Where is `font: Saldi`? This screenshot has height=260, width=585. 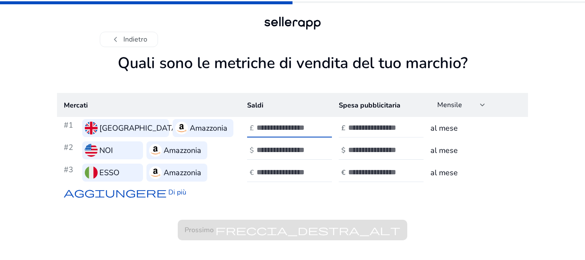
font: Saldi is located at coordinates (255, 105).